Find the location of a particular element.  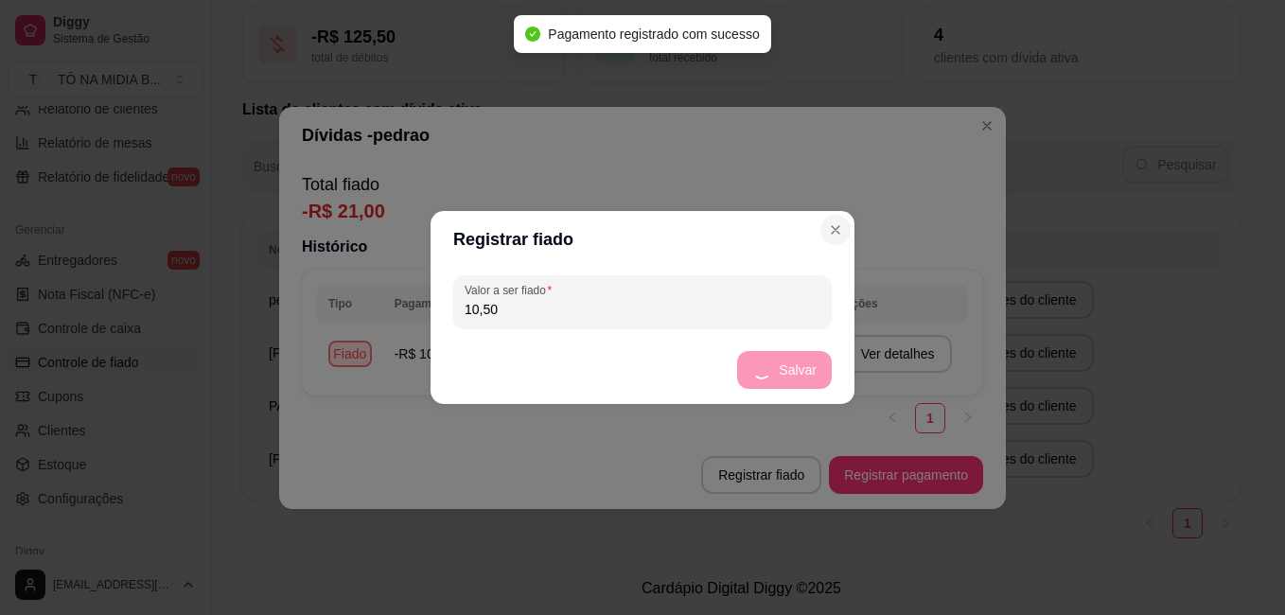

button: Close is located at coordinates (835, 230).